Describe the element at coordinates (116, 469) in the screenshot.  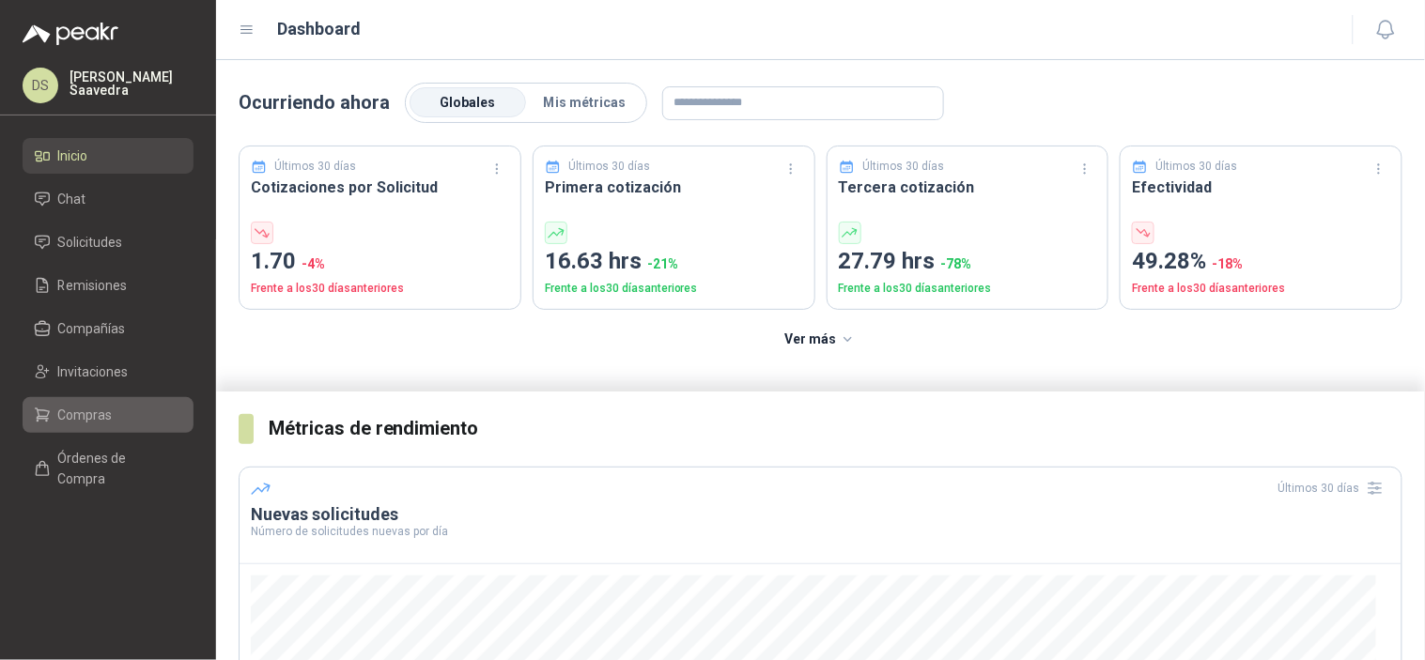
I see `span: Órdenes de Compra` at that location.